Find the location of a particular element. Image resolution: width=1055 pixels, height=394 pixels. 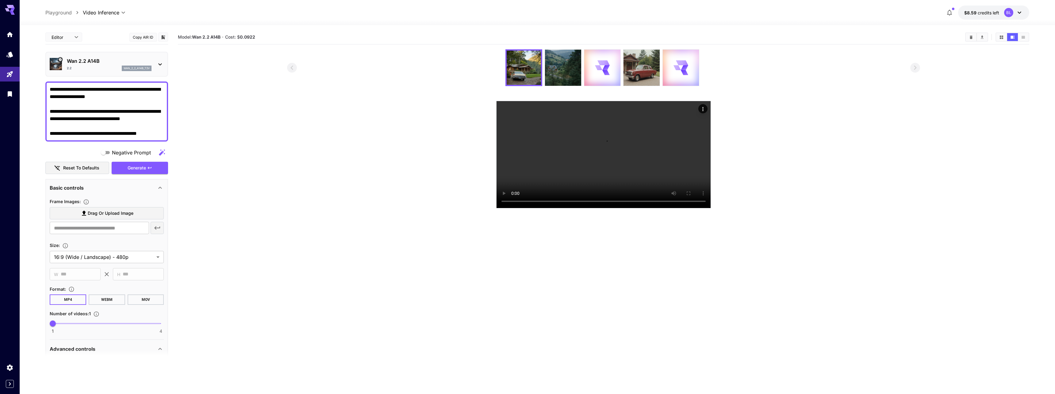

div: Clear AllDownload All is located at coordinates (976, 37).